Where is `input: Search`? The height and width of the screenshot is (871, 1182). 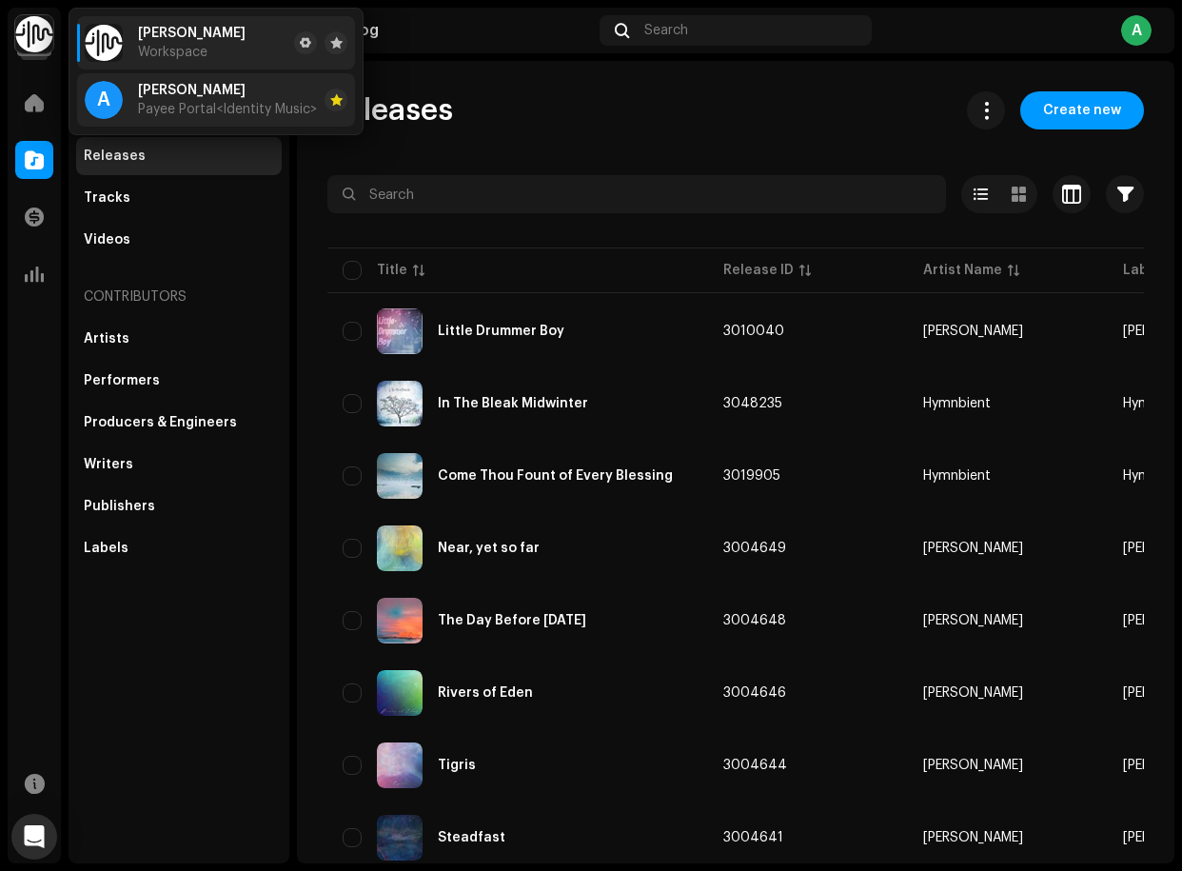
input: Search is located at coordinates (637, 194).